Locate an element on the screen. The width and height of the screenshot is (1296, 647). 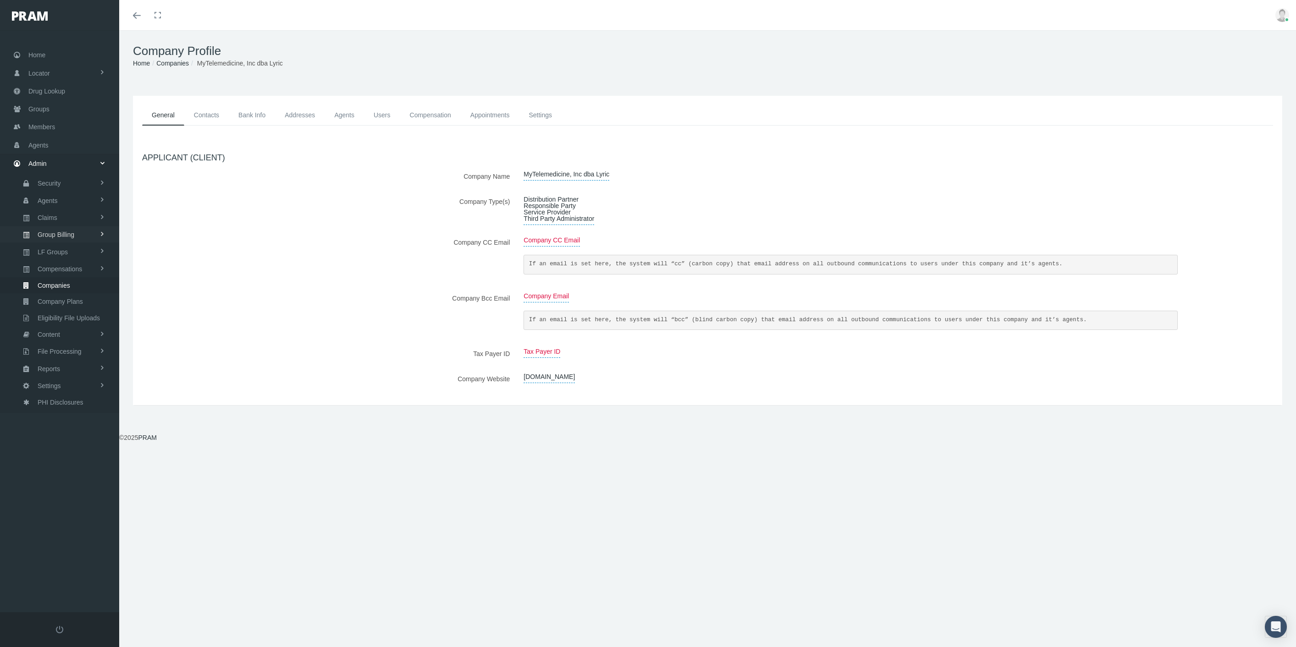
pre: If an email is set here, the system will “cc” (carbon copy) that email address on all outbound co... is located at coordinates (850, 264).